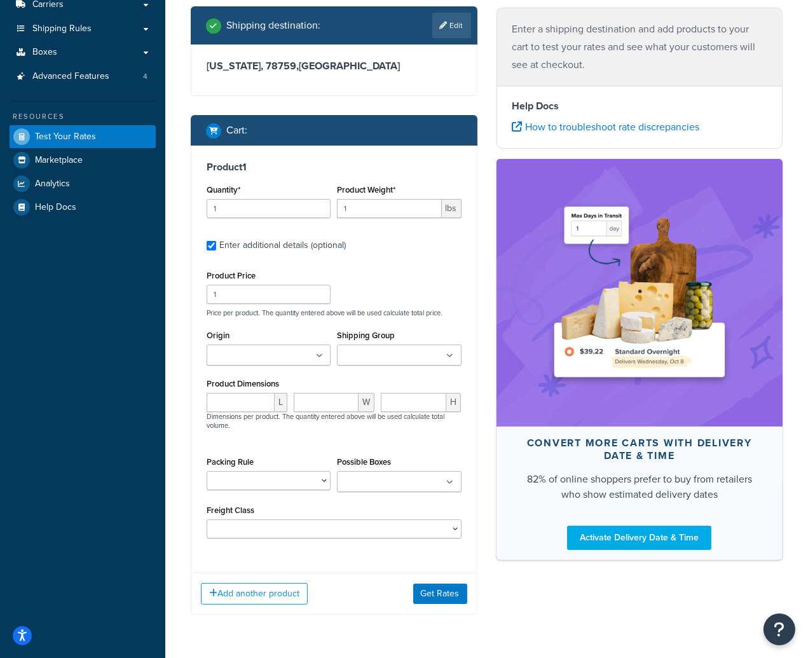  Describe the element at coordinates (274, 25) in the screenshot. I see `h2: Shipping destination :` at that location.